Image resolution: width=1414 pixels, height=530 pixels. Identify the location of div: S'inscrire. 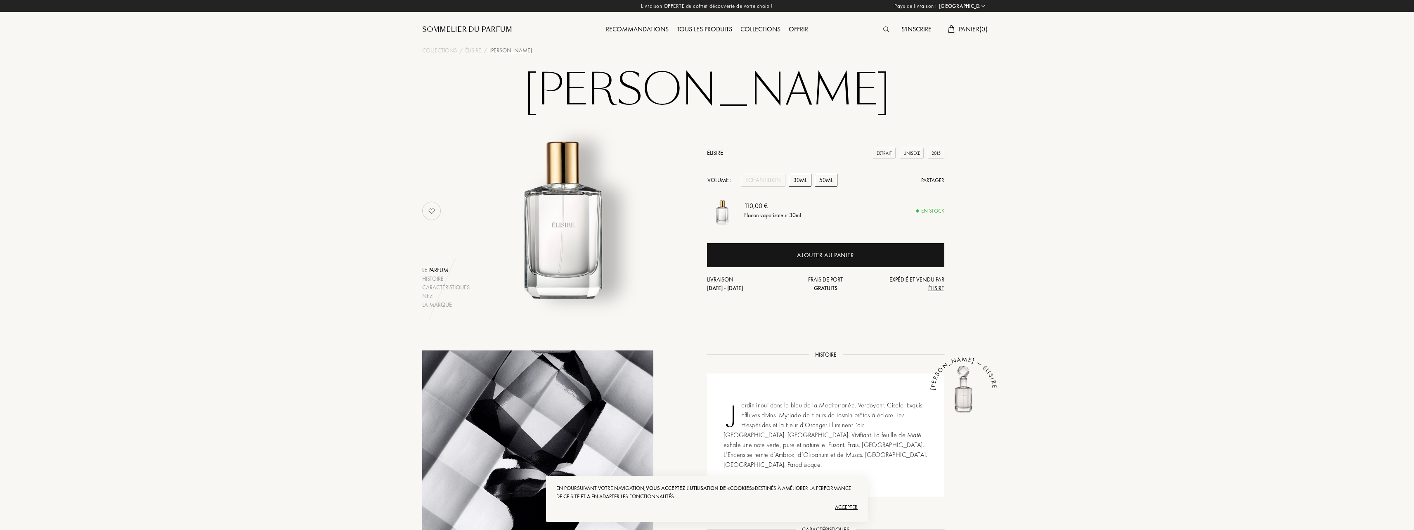
(916, 30).